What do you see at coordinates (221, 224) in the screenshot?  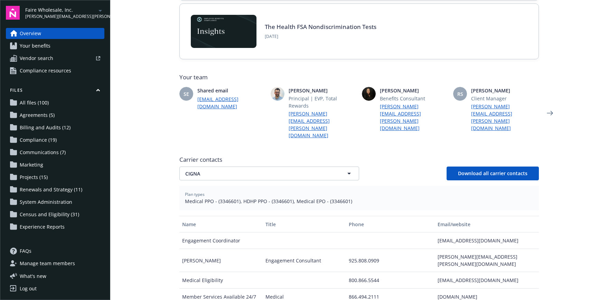 I see `button: Name` at bounding box center [221, 224].